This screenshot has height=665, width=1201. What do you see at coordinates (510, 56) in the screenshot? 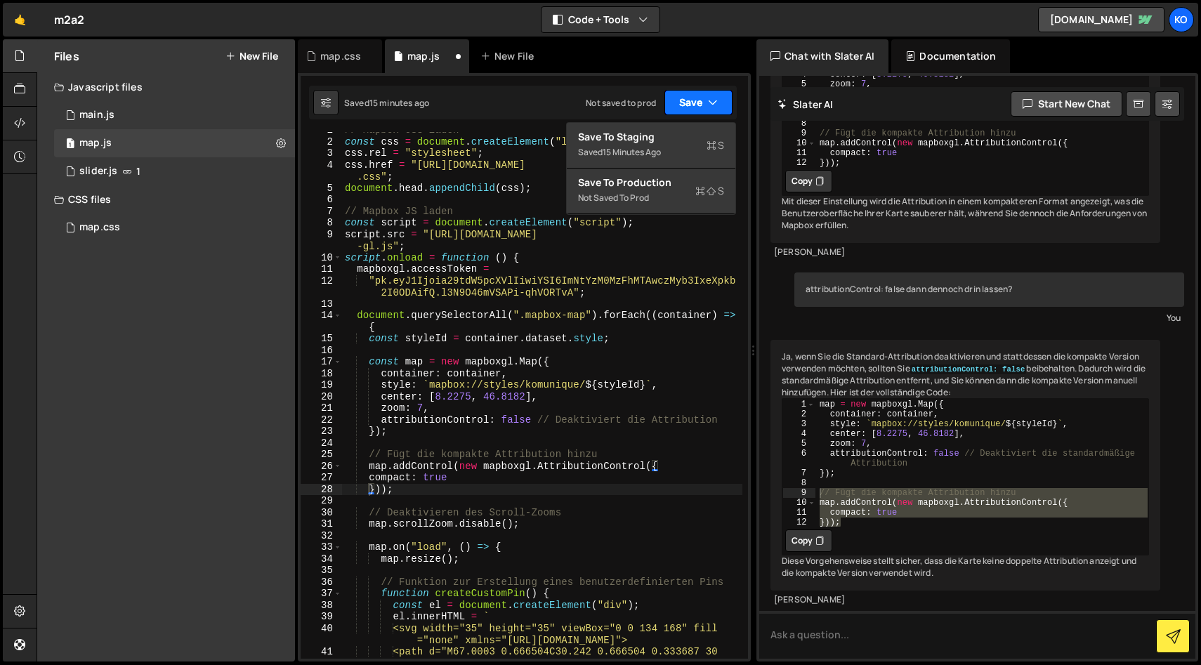
I see `div: New File` at bounding box center [510, 56].